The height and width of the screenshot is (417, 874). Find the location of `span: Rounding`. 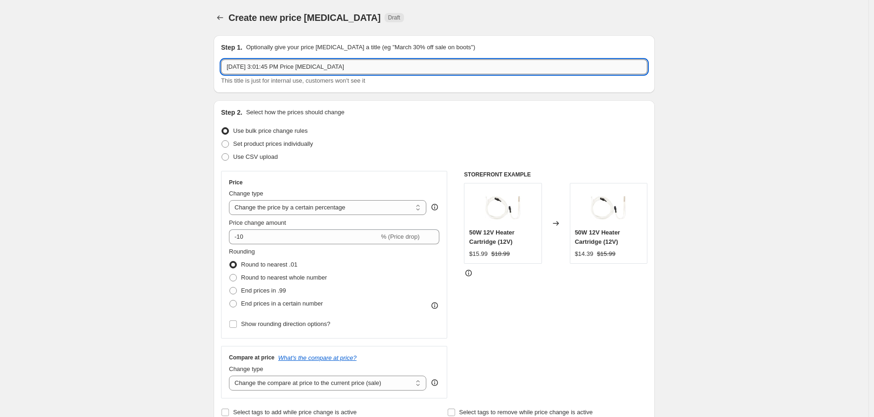

span: Rounding is located at coordinates (242, 251).